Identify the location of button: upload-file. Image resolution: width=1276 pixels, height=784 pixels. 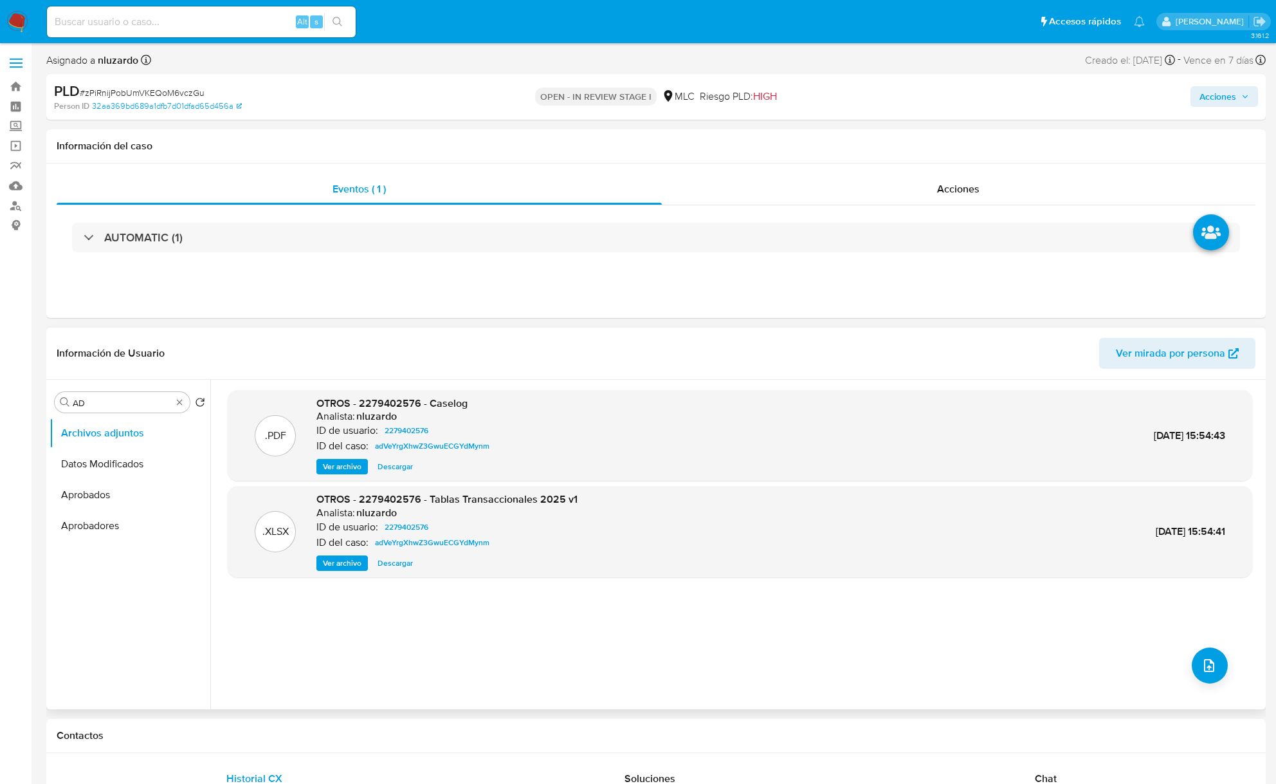
(1210, 665).